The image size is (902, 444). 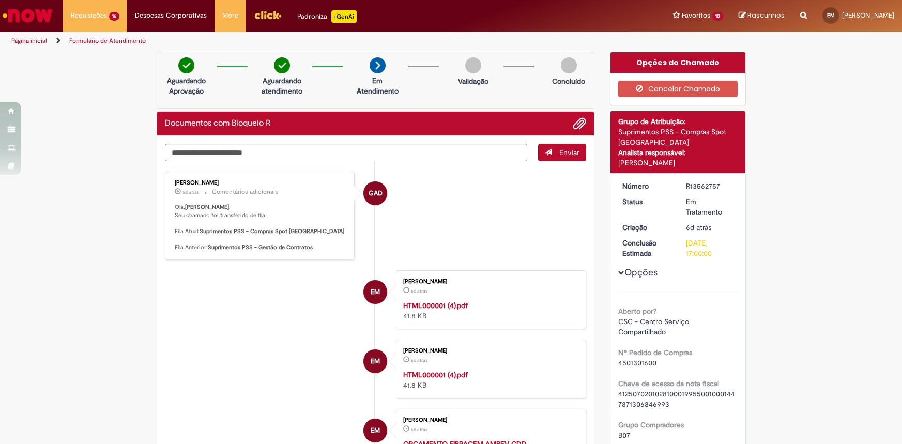 I want to click on ul: Trilhas de página, so click(x=300, y=41).